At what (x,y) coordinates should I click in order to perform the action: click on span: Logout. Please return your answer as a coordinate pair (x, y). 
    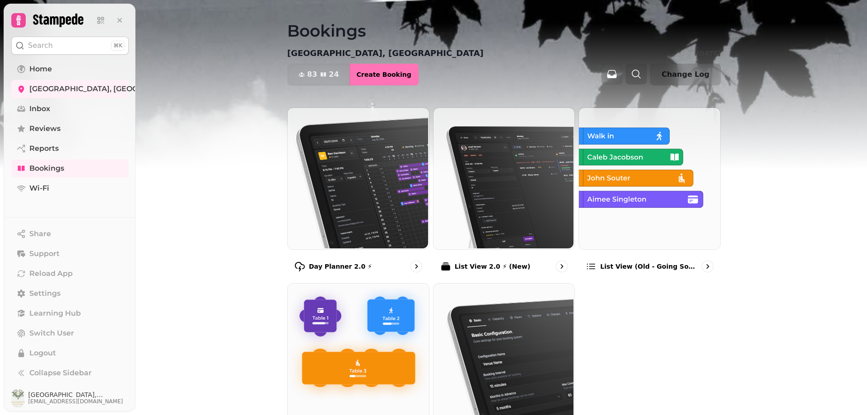
    Looking at the image, I should click on (42, 353).